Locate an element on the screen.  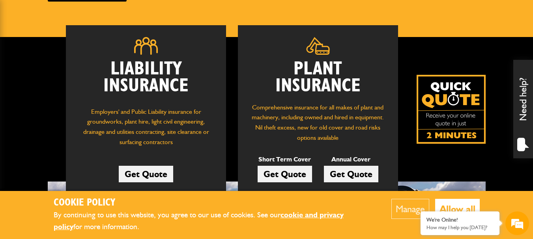
a: cookie and privacy policy is located at coordinates (198, 221).